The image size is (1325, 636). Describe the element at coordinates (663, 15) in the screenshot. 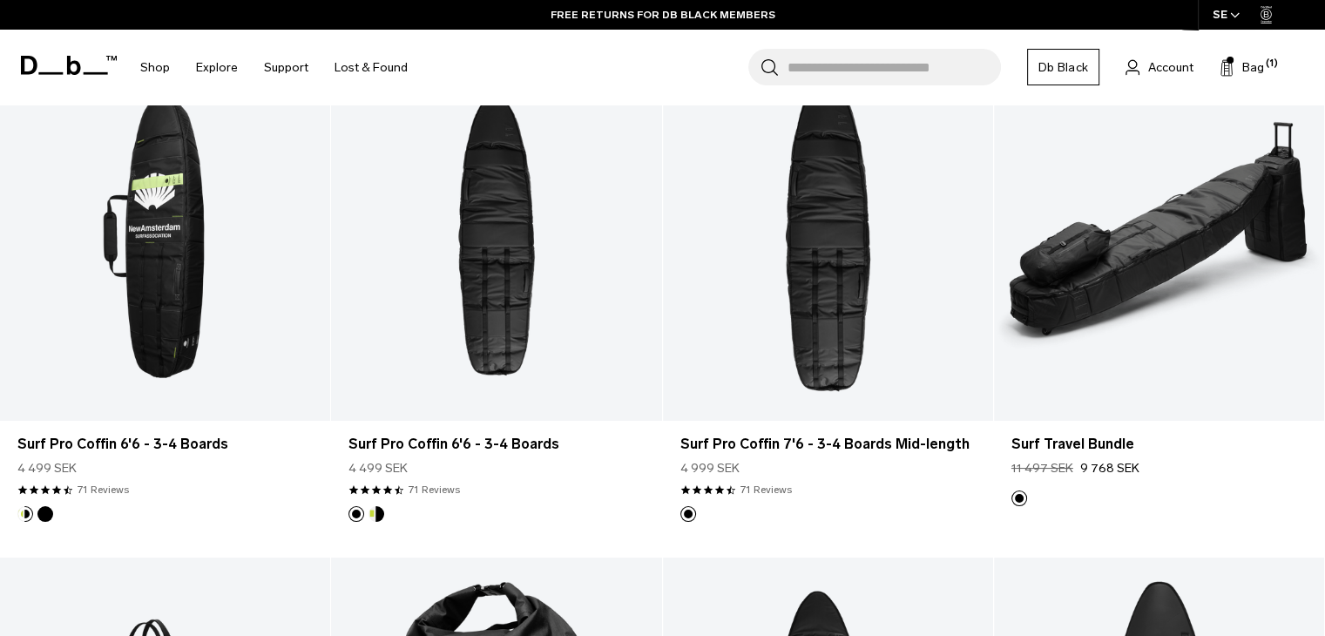

I see `a: FREE RETURNS FOR DB BLACK MEMBERS` at that location.